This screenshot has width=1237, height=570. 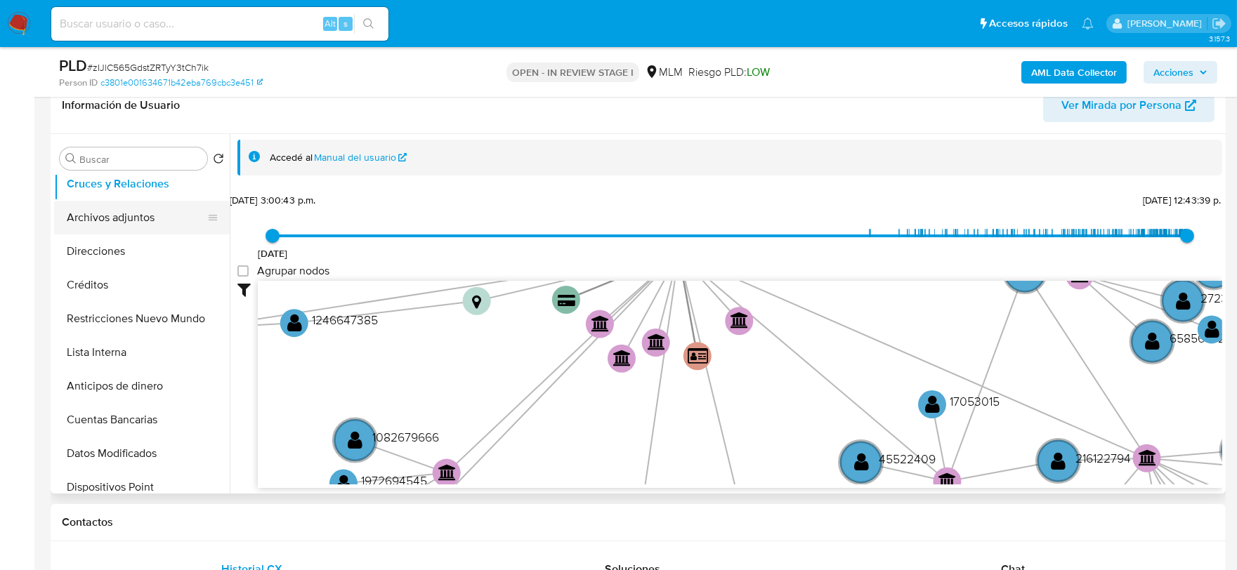 What do you see at coordinates (1087, 23) in the screenshot?
I see `a: Notificaciones` at bounding box center [1087, 23].